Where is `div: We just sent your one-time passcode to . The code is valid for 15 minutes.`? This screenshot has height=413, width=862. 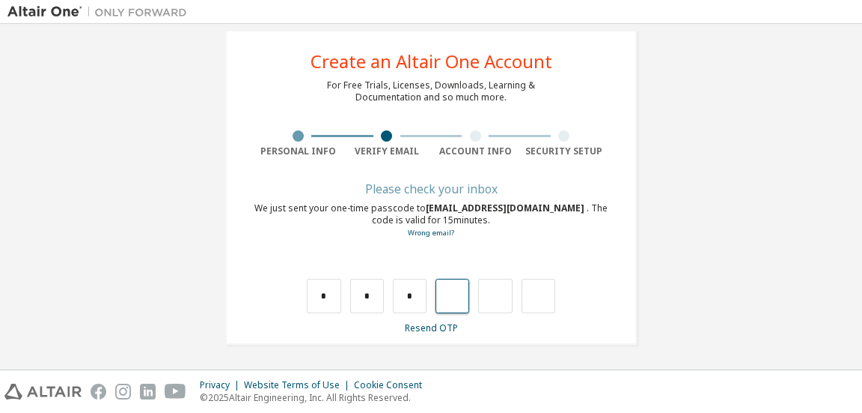
div: We just sent your one-time passcode to . The code is valid for 15 minutes. is located at coordinates (431, 220).